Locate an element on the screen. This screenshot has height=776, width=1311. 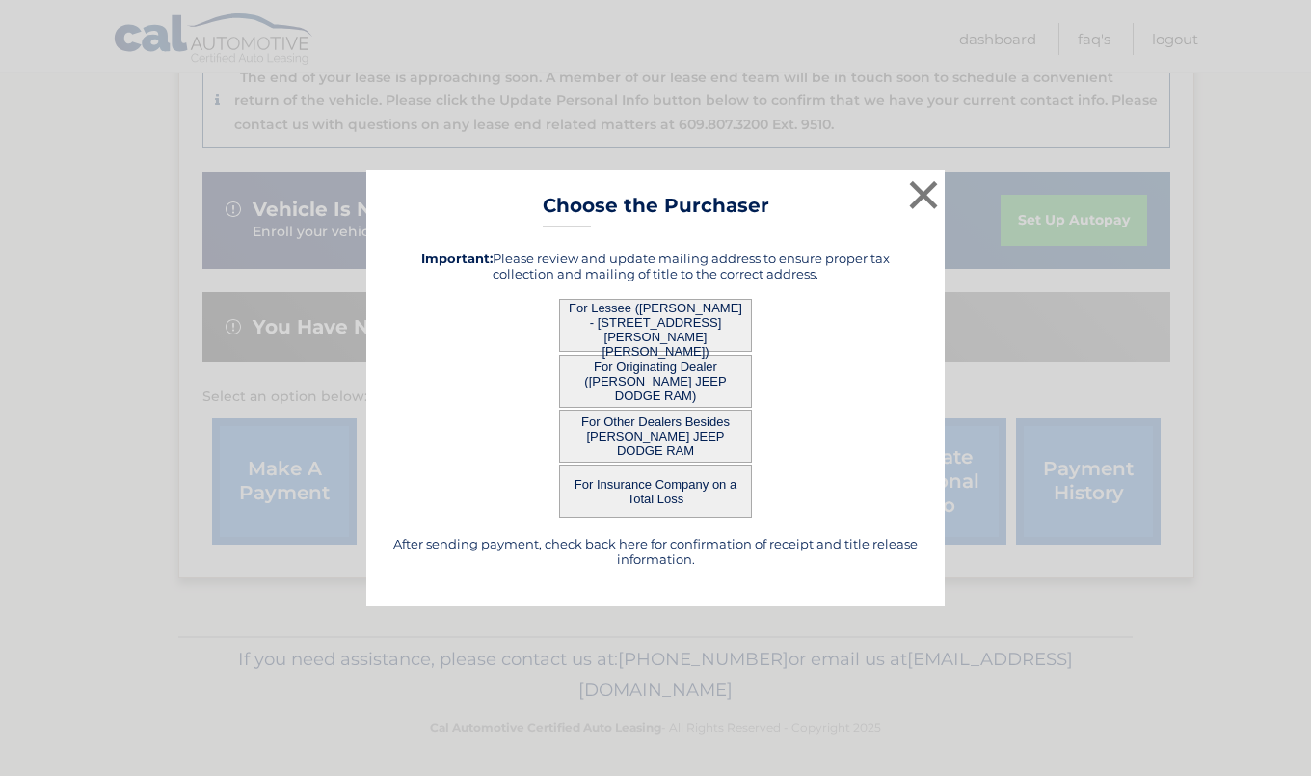
button: For Insurance Company on a Total Loss is located at coordinates (655, 491).